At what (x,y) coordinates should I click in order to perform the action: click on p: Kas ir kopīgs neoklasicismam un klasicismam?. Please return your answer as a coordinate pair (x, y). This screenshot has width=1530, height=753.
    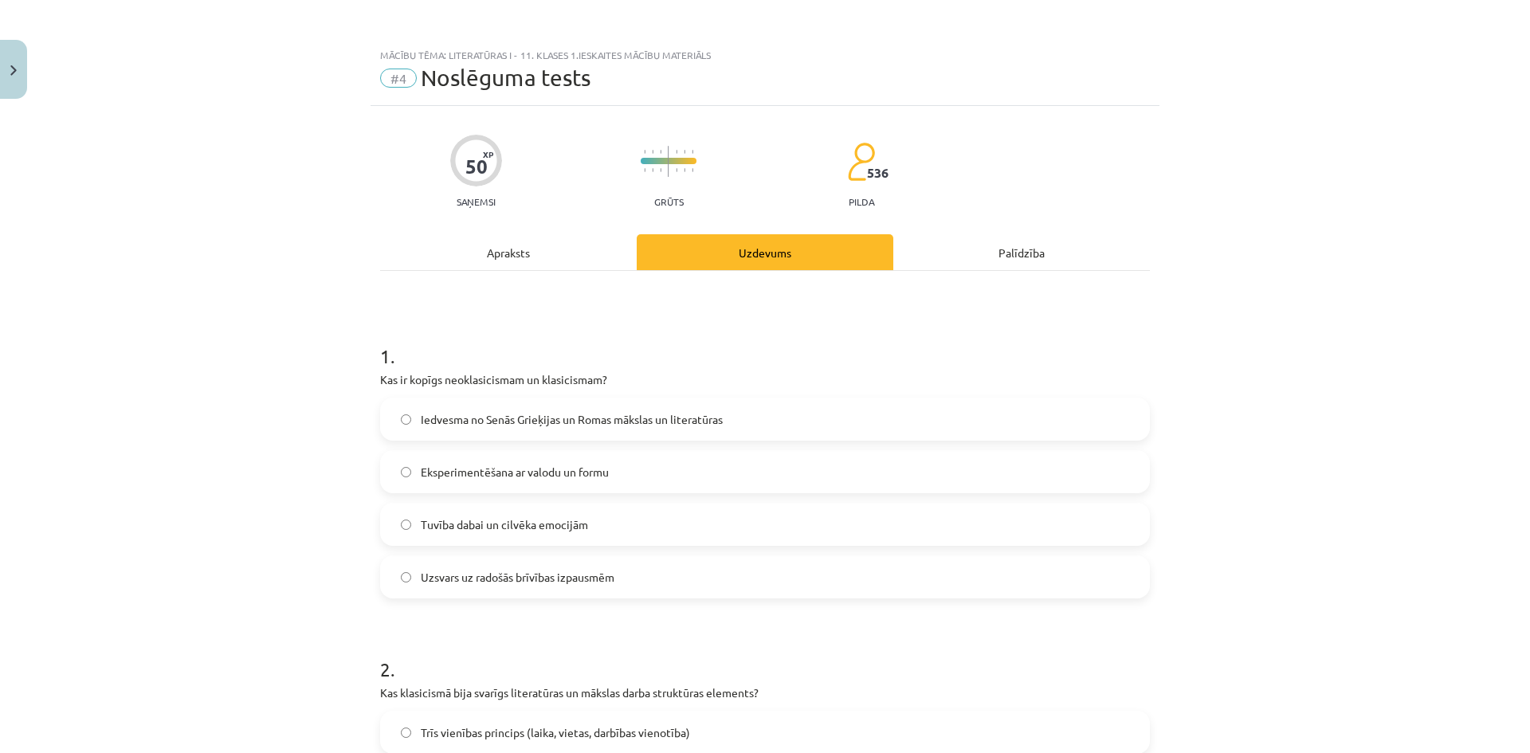
    Looking at the image, I should click on (765, 379).